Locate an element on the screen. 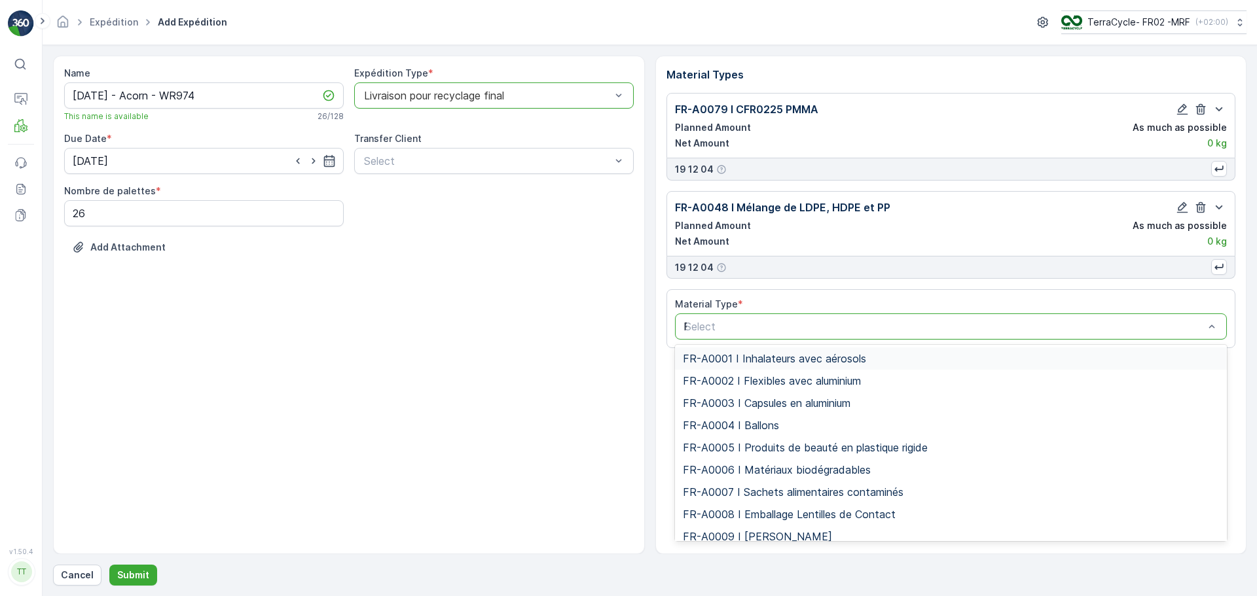  img: logo is located at coordinates (21, 24).